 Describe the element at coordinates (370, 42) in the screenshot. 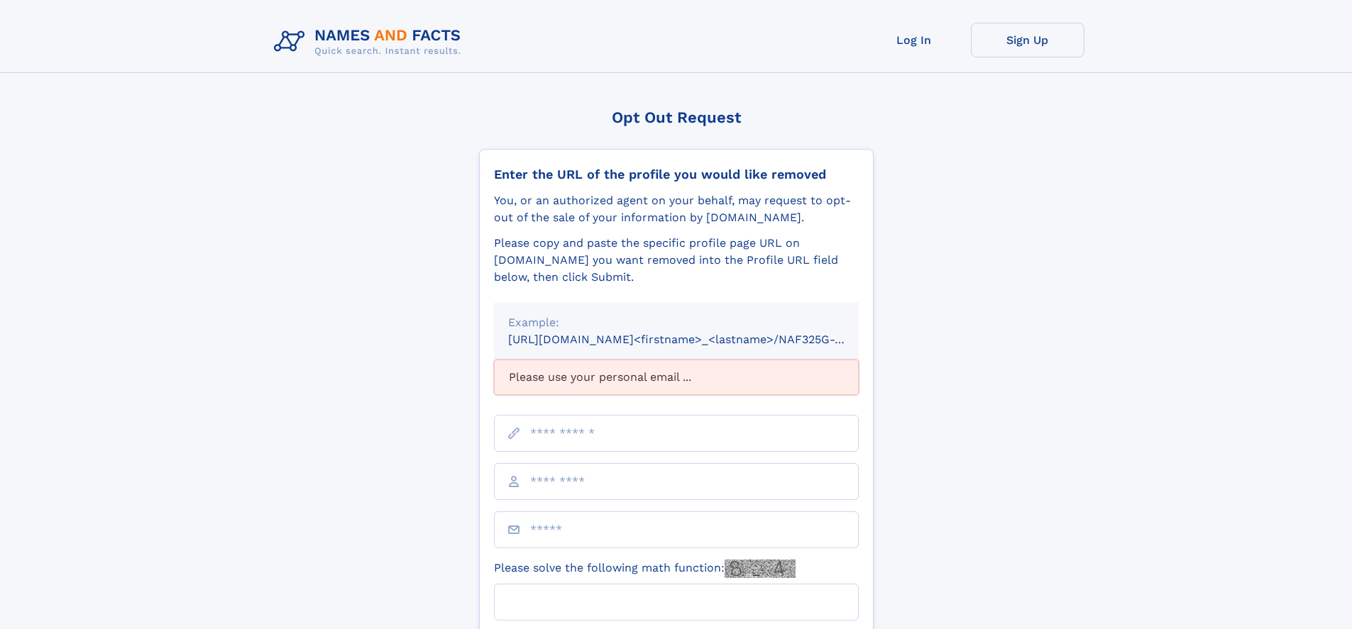

I see `img: Logo Names and Facts` at that location.